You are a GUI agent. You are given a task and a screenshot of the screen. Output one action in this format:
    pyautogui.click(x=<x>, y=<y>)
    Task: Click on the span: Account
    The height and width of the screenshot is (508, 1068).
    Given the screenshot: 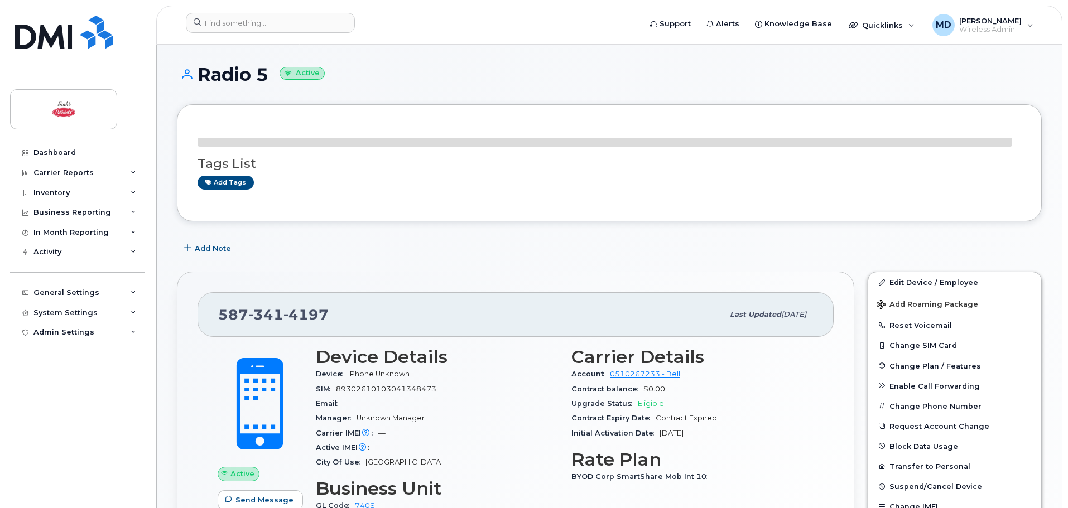 What is the action you would take?
    pyautogui.click(x=590, y=374)
    